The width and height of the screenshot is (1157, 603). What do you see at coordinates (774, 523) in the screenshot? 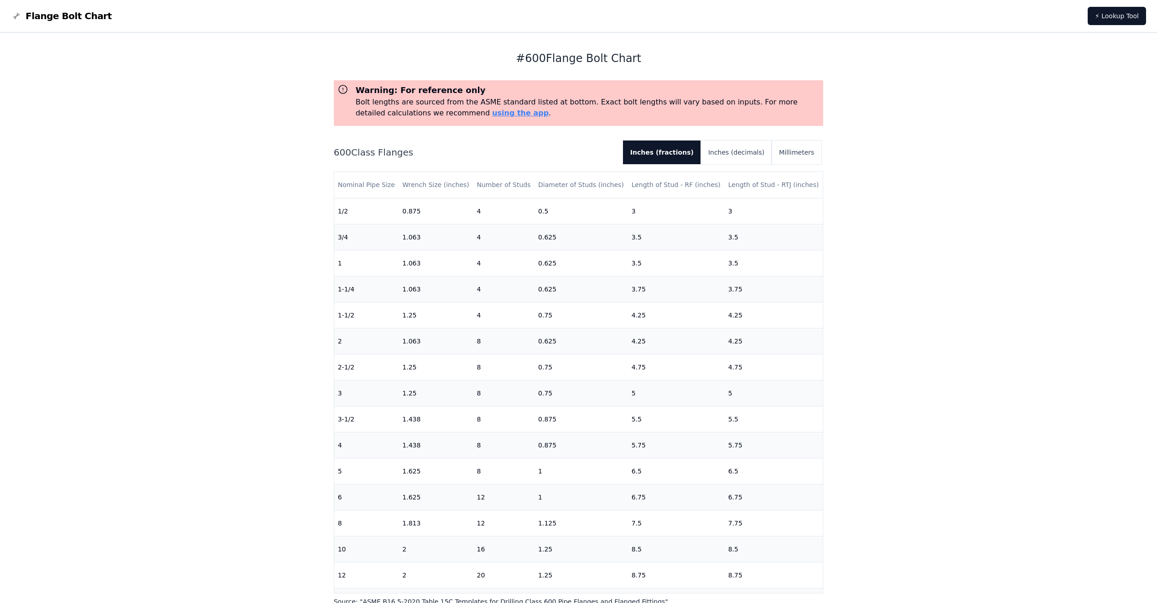
I see `td: 7.75` at bounding box center [774, 523].